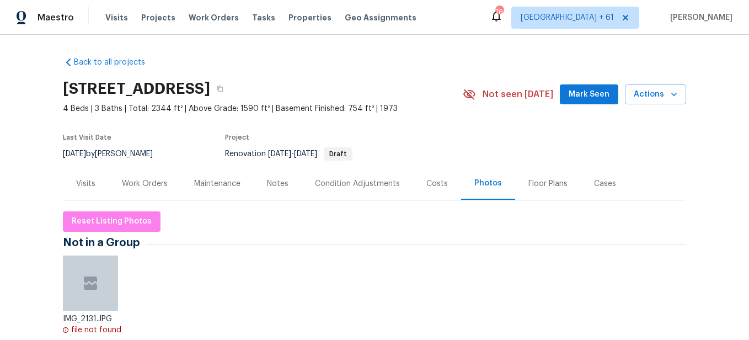 The image size is (749, 340). Describe the element at coordinates (278, 184) in the screenshot. I see `div: Notes` at that location.